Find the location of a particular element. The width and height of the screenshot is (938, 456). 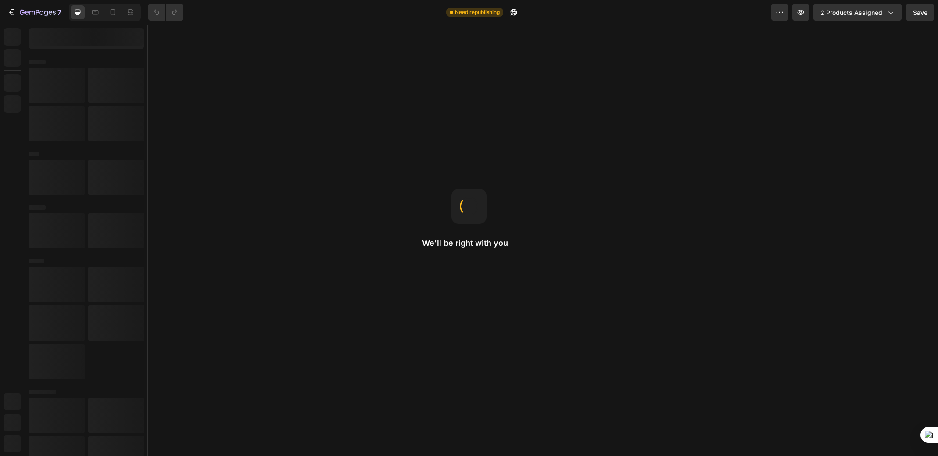

button: 2 products assigned is located at coordinates (857, 12).